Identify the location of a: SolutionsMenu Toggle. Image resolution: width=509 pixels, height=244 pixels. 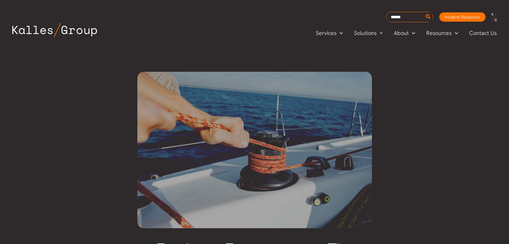
(369, 33).